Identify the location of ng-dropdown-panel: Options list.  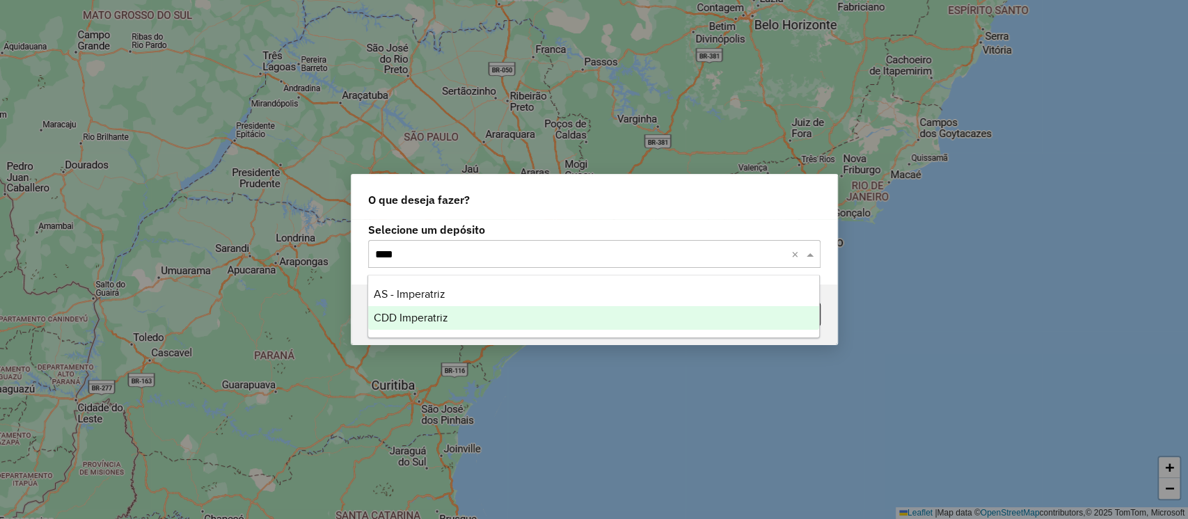
(594, 306).